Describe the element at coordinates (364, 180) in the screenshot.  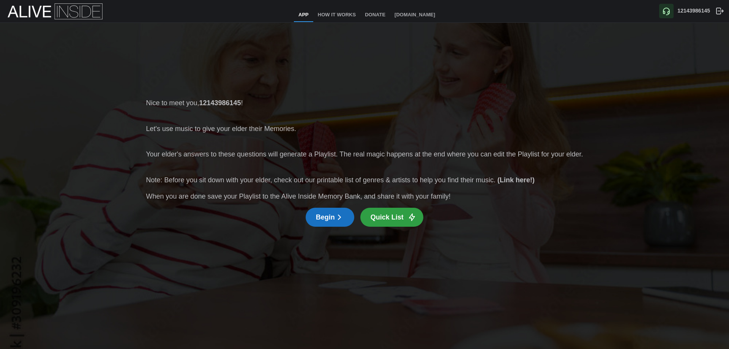
I see `div: Note: Before you sit down with your elder, check out our printable list of genres & artists to he...` at that location.